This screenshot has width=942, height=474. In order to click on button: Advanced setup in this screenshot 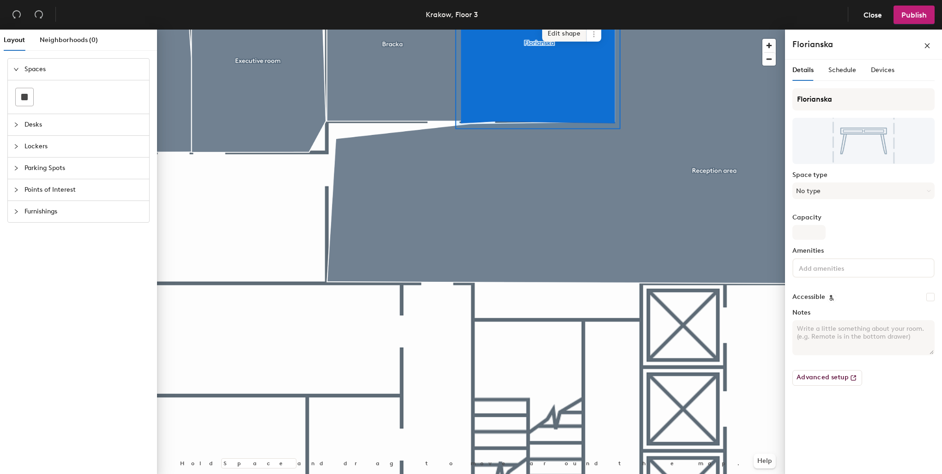, I will do `click(827, 378)`.